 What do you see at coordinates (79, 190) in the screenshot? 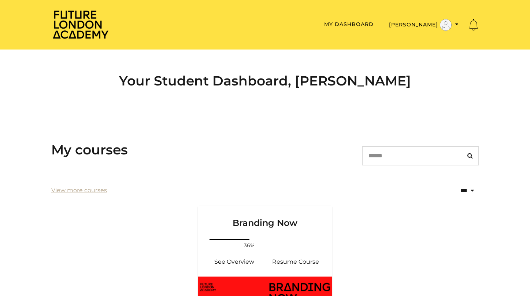
I see `a: View more courses` at bounding box center [79, 190].